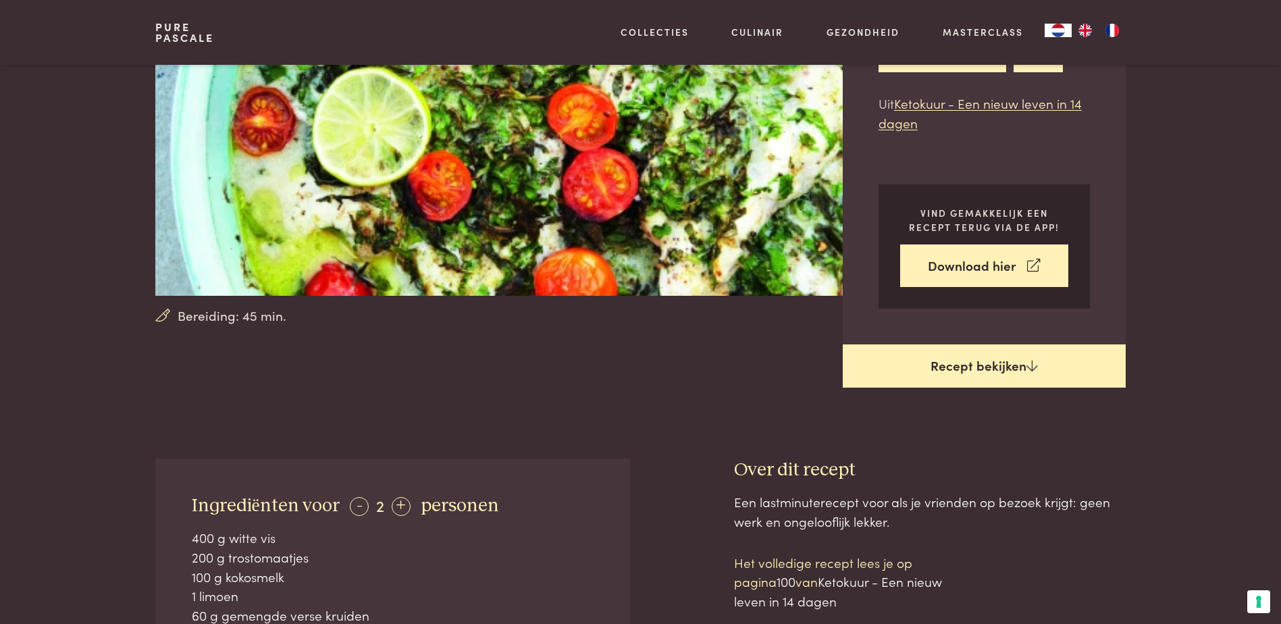 The image size is (1281, 624). I want to click on ul: Language list, so click(1099, 30).